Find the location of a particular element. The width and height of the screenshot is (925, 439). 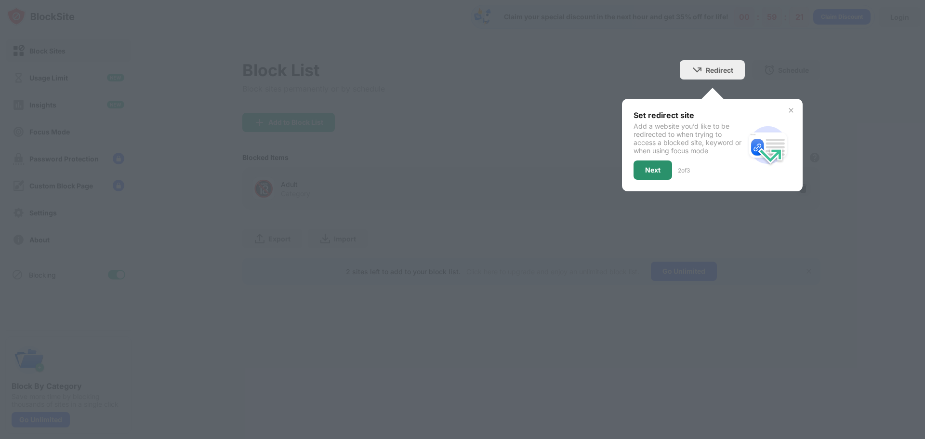

div: Next is located at coordinates (653, 170).